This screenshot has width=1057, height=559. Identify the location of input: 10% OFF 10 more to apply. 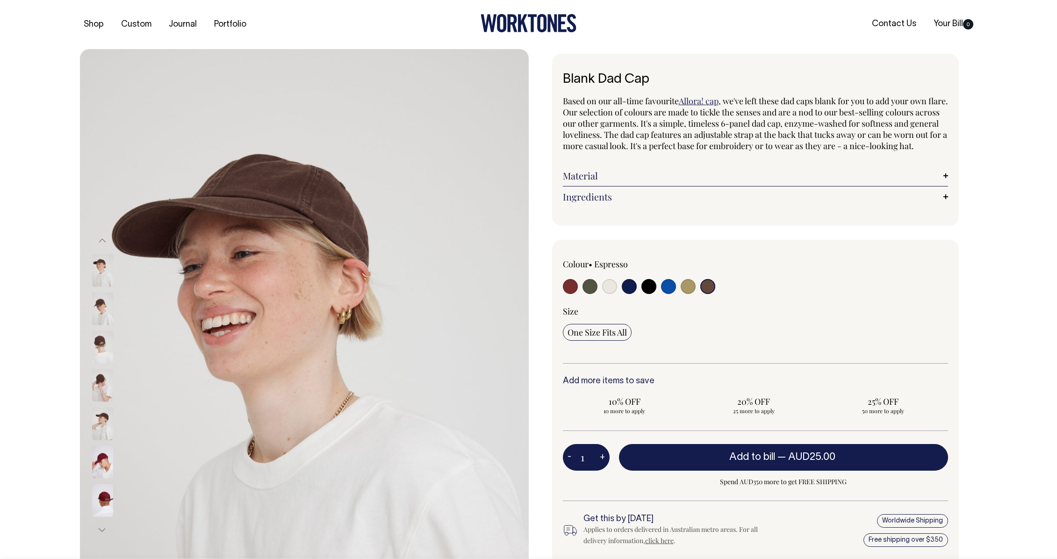
(625, 405).